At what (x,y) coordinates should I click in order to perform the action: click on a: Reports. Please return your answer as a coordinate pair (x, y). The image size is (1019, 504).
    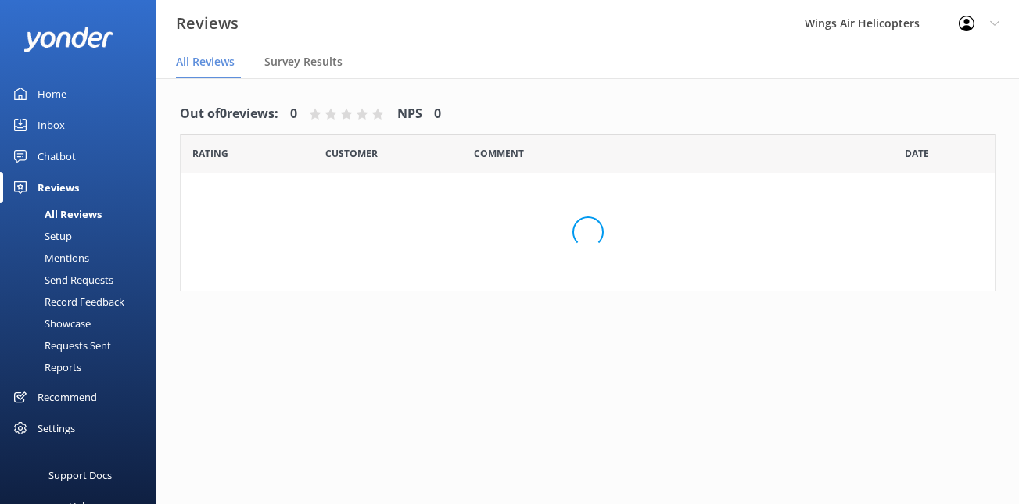
    Looking at the image, I should click on (83, 367).